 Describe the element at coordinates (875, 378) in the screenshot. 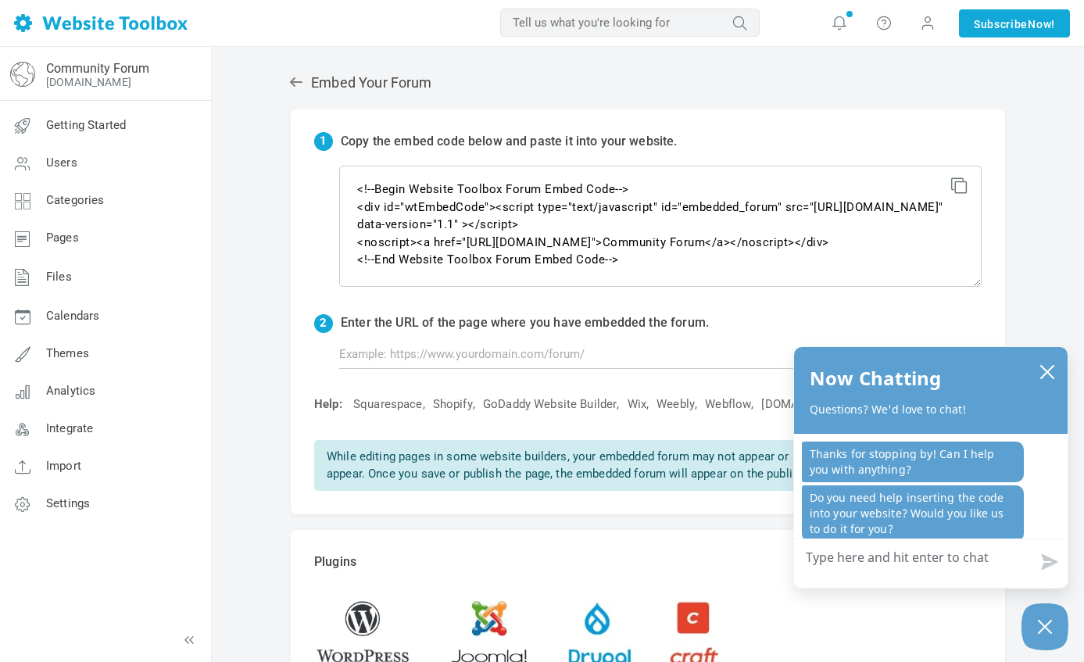

I see `h2: Now Chatting` at that location.